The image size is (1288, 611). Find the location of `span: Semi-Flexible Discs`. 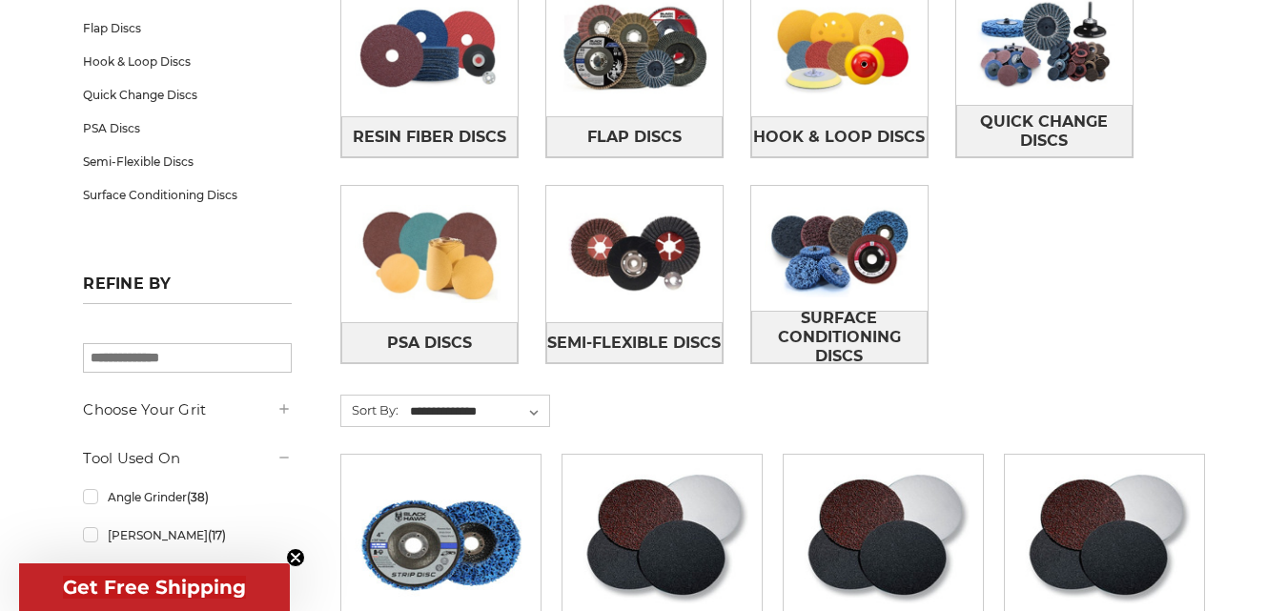

span: Semi-Flexible Discs is located at coordinates (634, 343).